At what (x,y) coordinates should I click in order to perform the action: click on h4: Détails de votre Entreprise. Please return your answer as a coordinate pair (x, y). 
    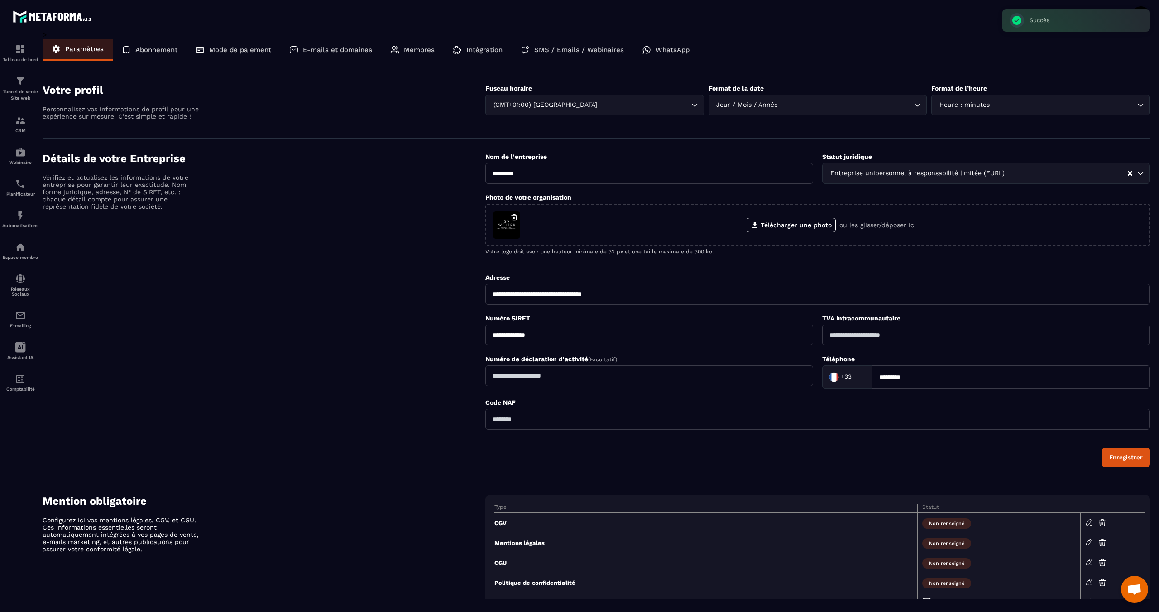
    Looking at the image, I should click on (264, 158).